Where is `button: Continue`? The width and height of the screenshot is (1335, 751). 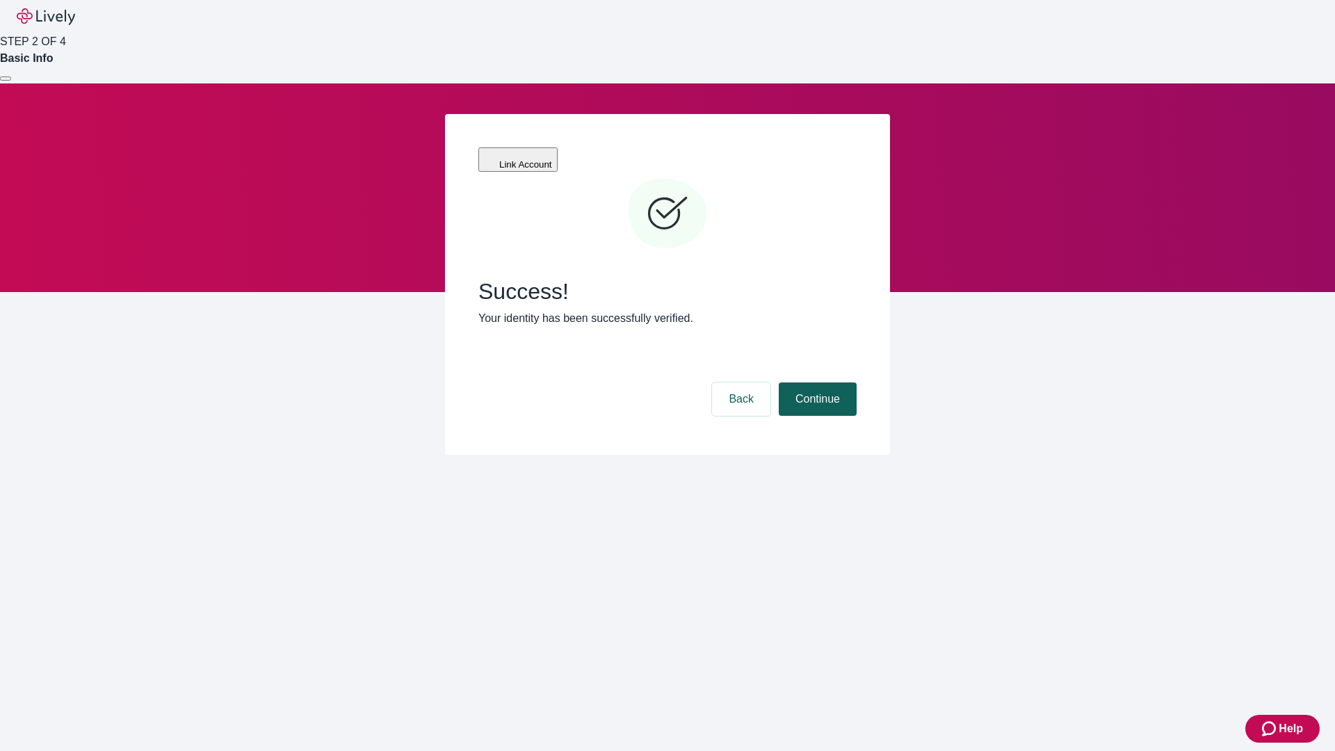 button: Continue is located at coordinates (818, 399).